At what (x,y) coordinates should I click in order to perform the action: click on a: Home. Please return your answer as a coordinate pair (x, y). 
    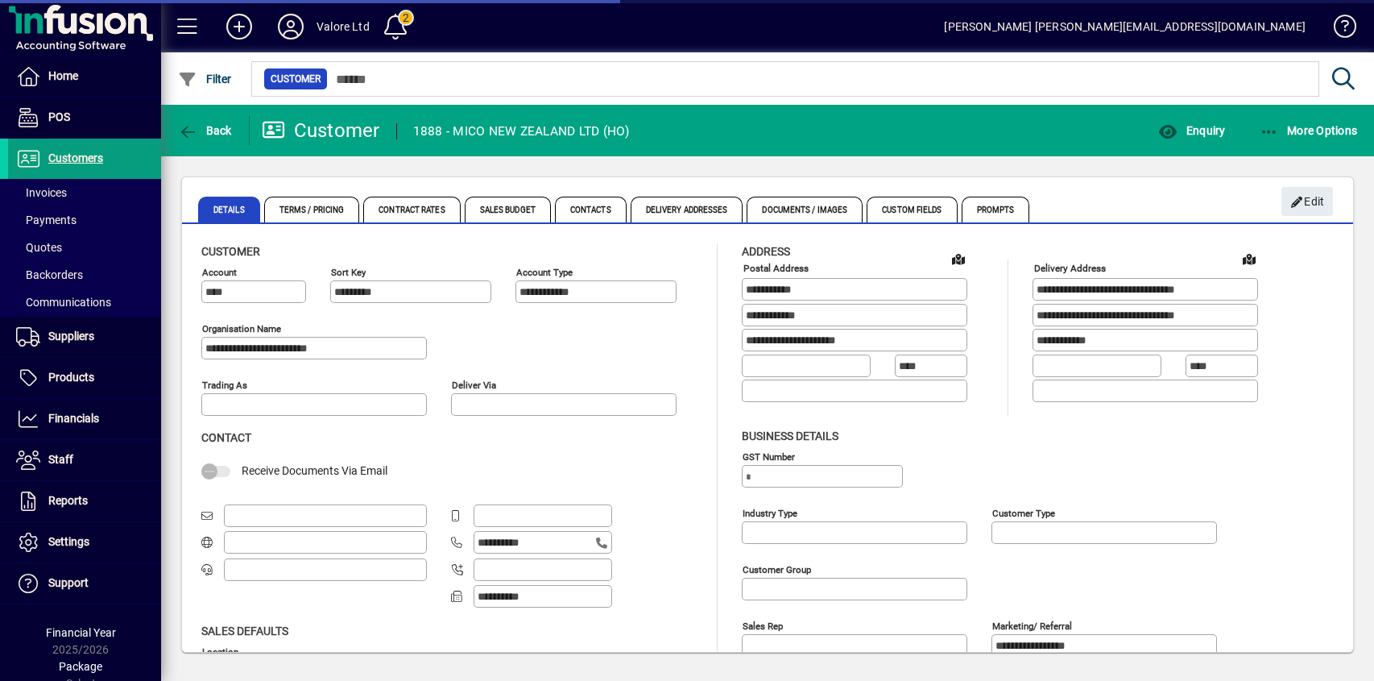
    Looking at the image, I should click on (85, 77).